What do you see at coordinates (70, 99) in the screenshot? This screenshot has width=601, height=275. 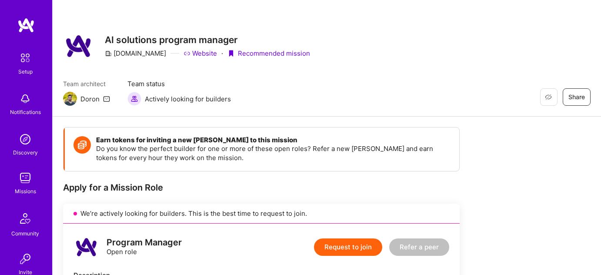 I see `img: Team Architect` at bounding box center [70, 99].